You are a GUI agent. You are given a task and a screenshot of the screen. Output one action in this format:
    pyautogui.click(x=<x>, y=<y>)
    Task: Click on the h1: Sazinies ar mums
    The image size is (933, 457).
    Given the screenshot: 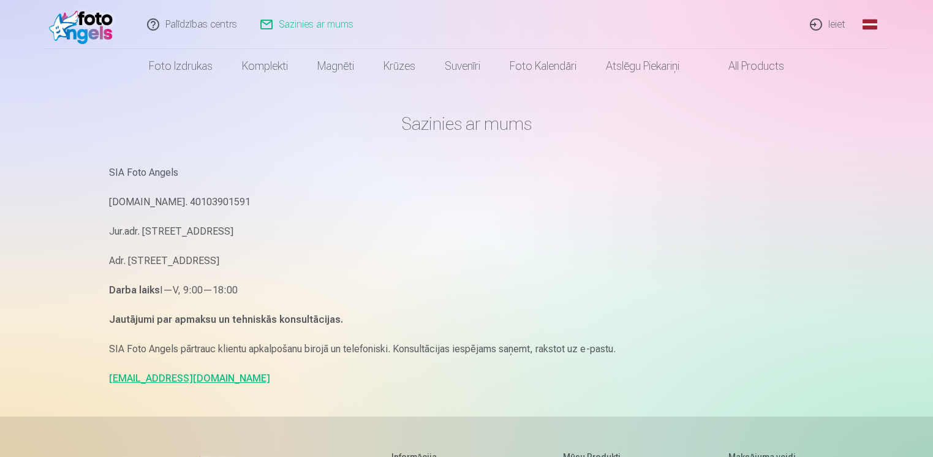 What is the action you would take?
    pyautogui.click(x=467, y=124)
    